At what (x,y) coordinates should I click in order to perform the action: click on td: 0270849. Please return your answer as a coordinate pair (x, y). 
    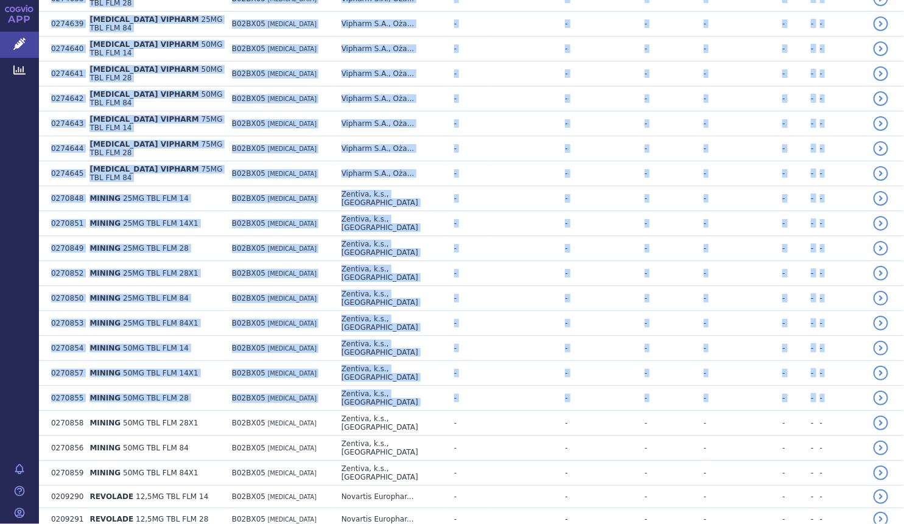
    Looking at the image, I should click on (64, 248).